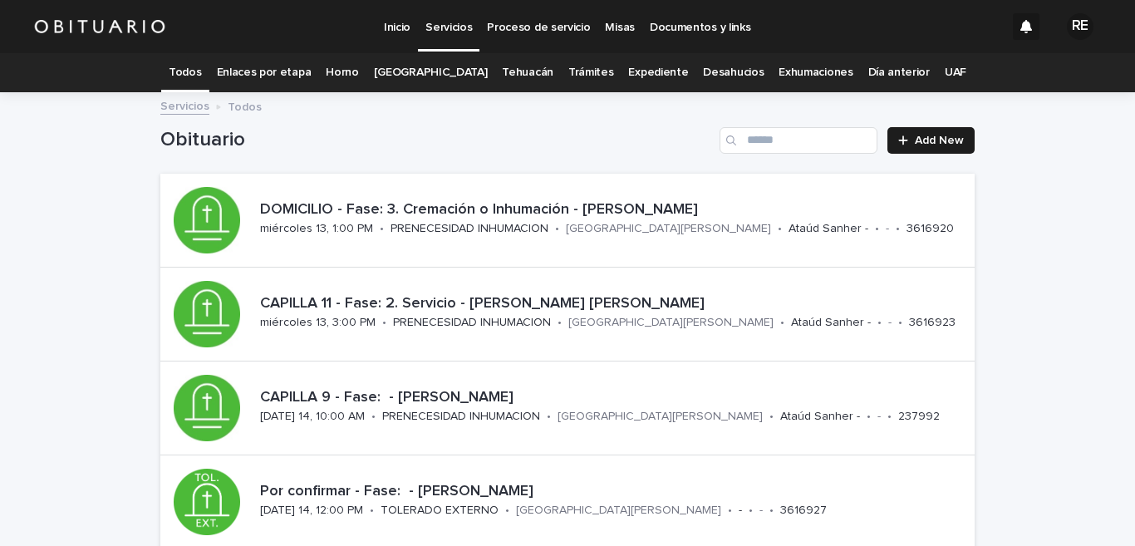  What do you see at coordinates (799, 140) in the screenshot?
I see `div: Search` at bounding box center [799, 140].